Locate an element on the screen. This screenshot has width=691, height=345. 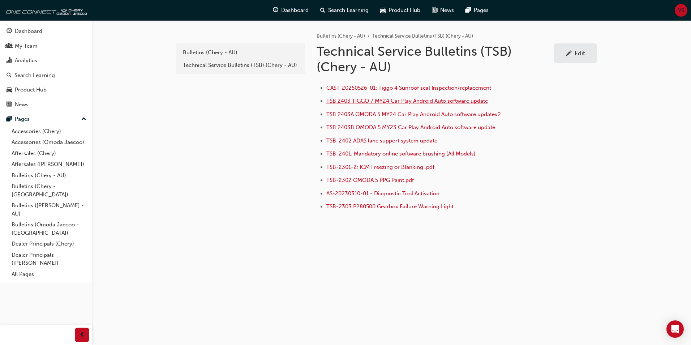
h1: Technical Service Bulletins (TSB) (Chery - AU) is located at coordinates (435, 59).